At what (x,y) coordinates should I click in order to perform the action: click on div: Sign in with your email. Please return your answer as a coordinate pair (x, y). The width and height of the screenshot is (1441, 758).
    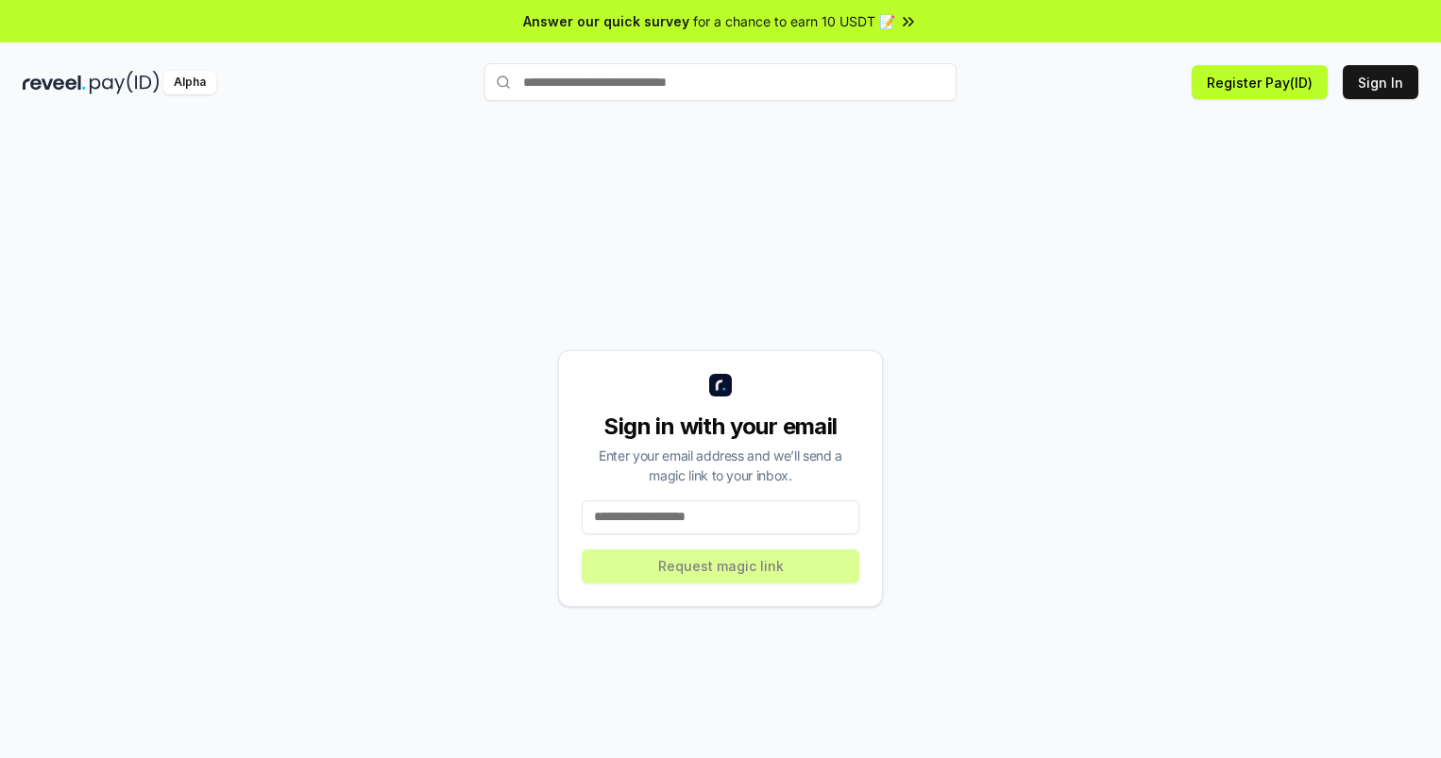
    Looking at the image, I should click on (721, 427).